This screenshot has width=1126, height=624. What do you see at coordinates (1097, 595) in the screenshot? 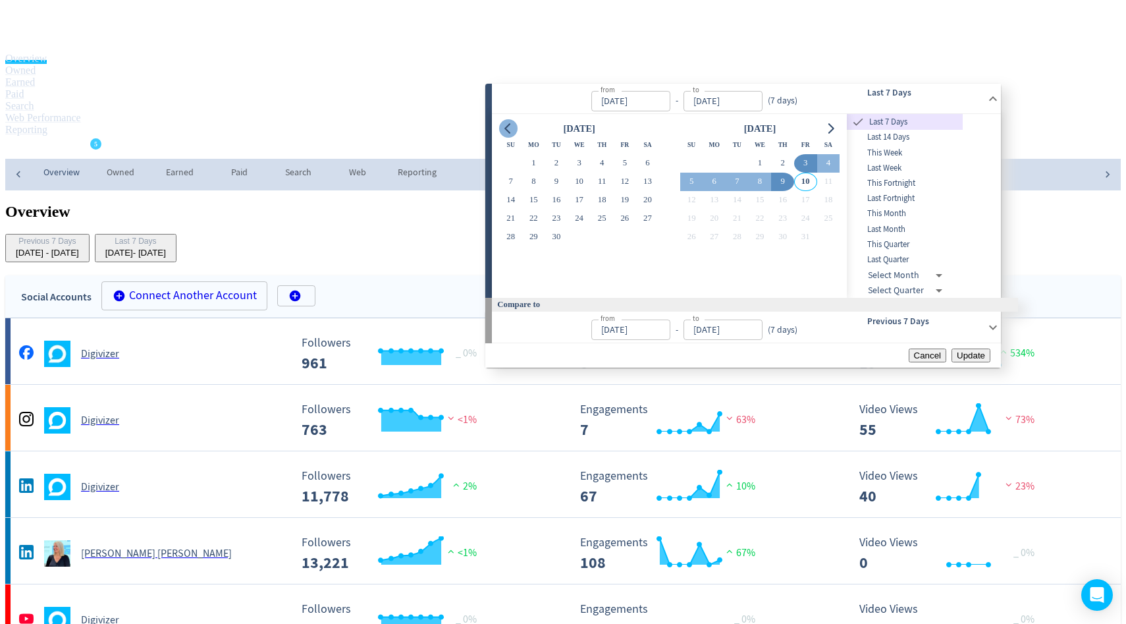
I see `div: Open Intercom Messenger` at bounding box center [1097, 595].